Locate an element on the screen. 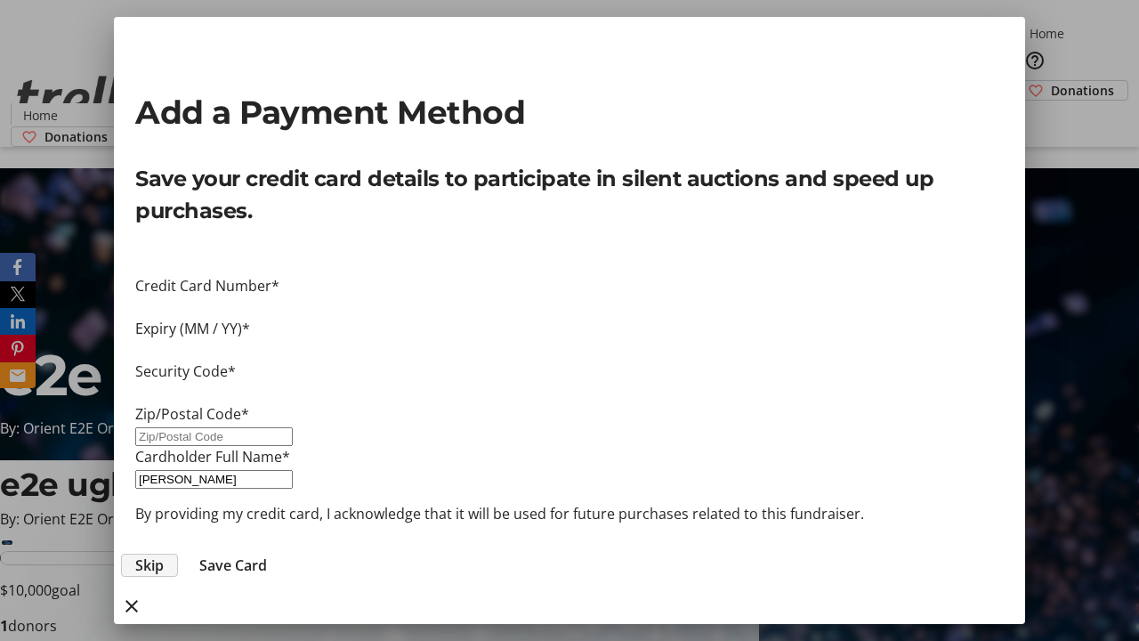 This screenshot has height=641, width=1139. label: Zip/Postal Code* is located at coordinates (192, 414).